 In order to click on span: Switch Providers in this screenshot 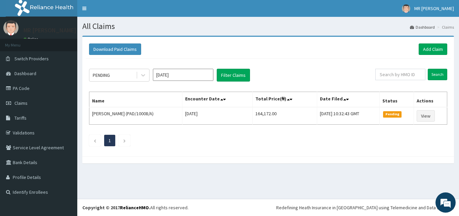, I will do `click(32, 59)`.